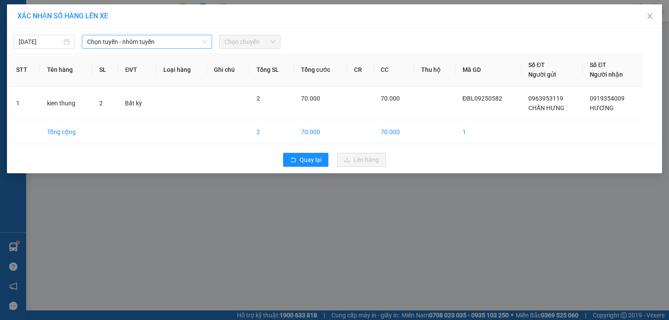  Describe the element at coordinates (272, 132) in the screenshot. I see `td: 2` at that location.